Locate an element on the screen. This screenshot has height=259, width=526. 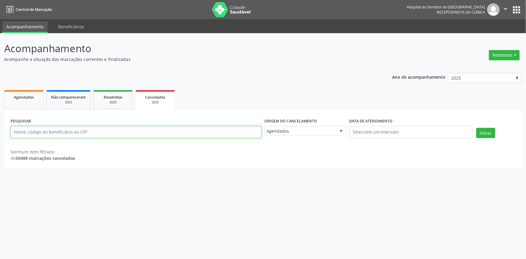
span: Central de Marcação is located at coordinates (34, 9).